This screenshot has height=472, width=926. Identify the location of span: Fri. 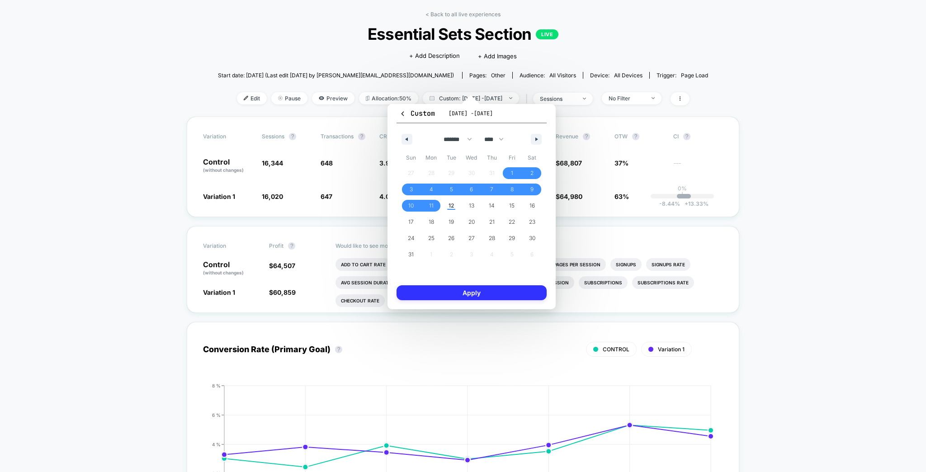
(512, 158).